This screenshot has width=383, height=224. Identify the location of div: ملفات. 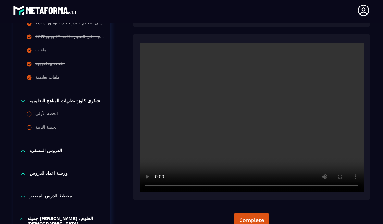
(41, 51).